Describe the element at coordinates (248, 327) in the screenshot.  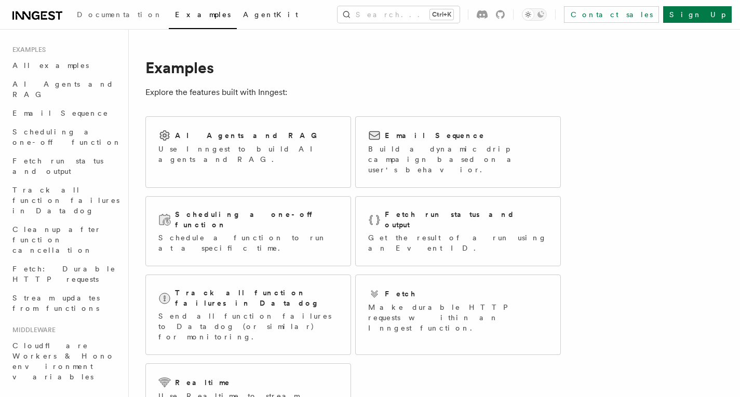
I see `p: Send all function failures to Datadog (or similar) for monitoring.` at that location.